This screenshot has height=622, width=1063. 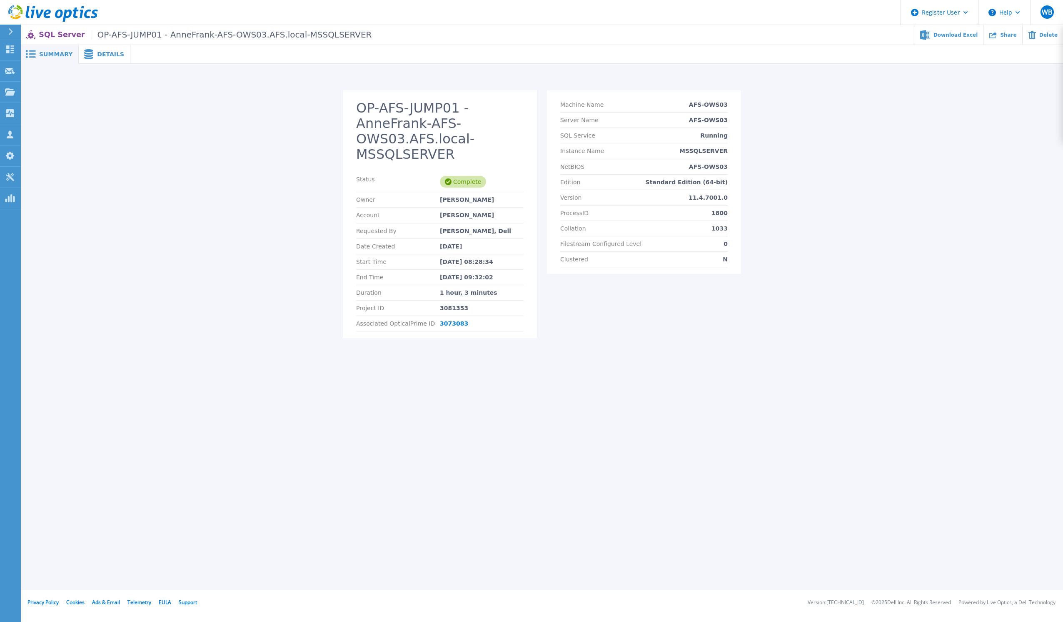 What do you see at coordinates (398, 323) in the screenshot?
I see `p: Associated OpticalPrime ID` at bounding box center [398, 323].